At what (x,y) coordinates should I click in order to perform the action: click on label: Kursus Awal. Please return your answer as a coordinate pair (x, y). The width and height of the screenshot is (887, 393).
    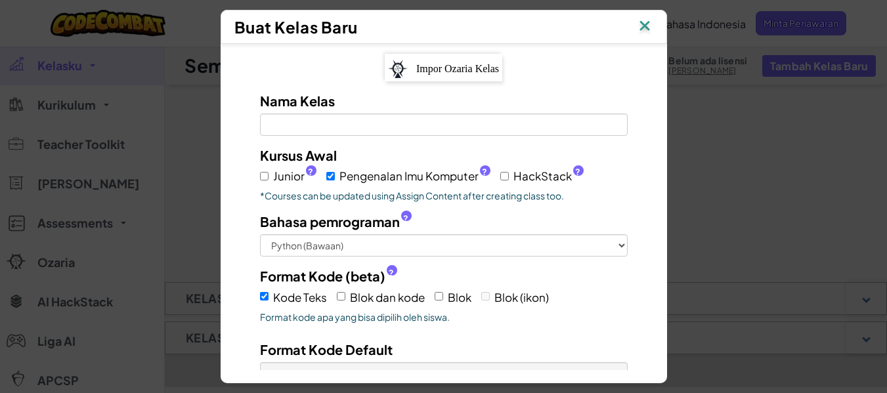
    Looking at the image, I should click on (298, 155).